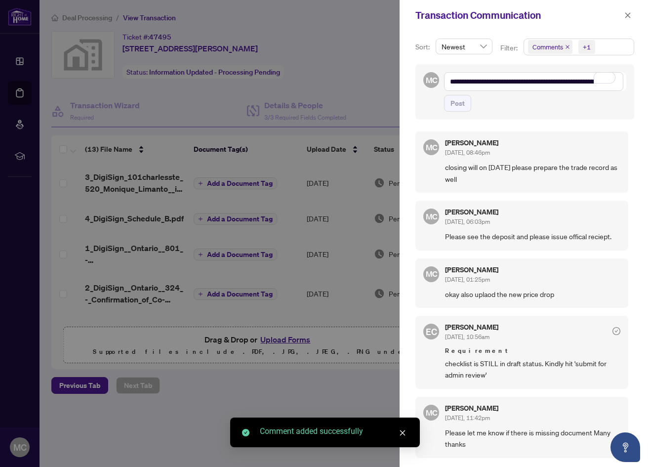 The image size is (650, 467). Describe the element at coordinates (510, 48) in the screenshot. I see `p: Filter:` at that location.